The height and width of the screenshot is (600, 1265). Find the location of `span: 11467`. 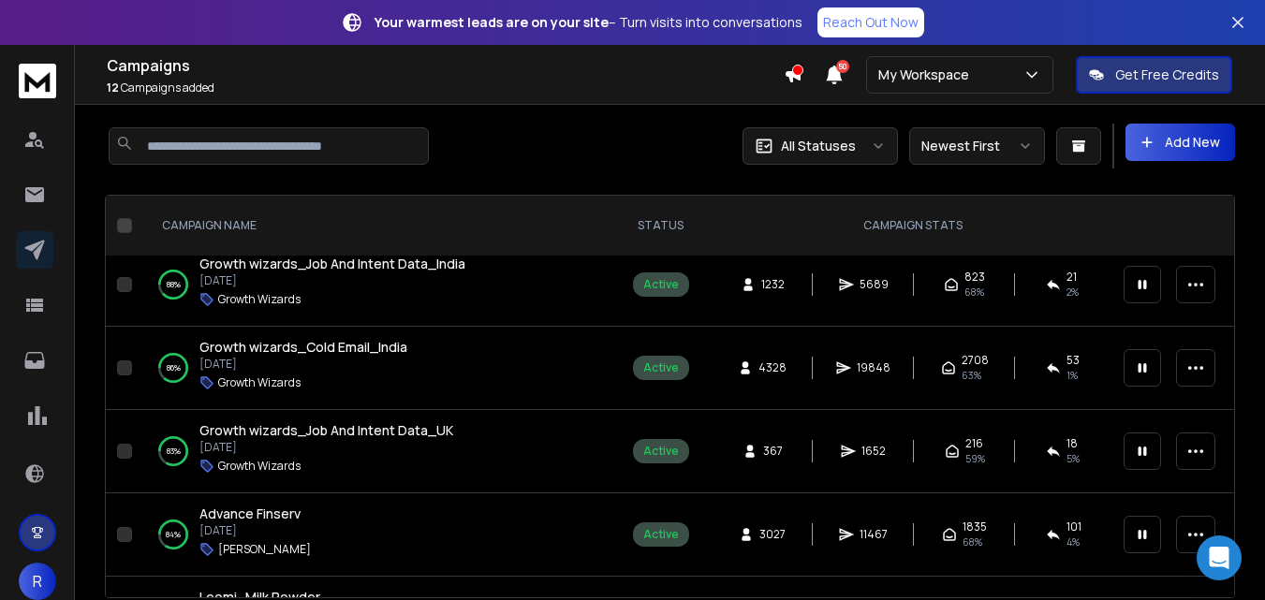

span: 11467 is located at coordinates (873, 534).